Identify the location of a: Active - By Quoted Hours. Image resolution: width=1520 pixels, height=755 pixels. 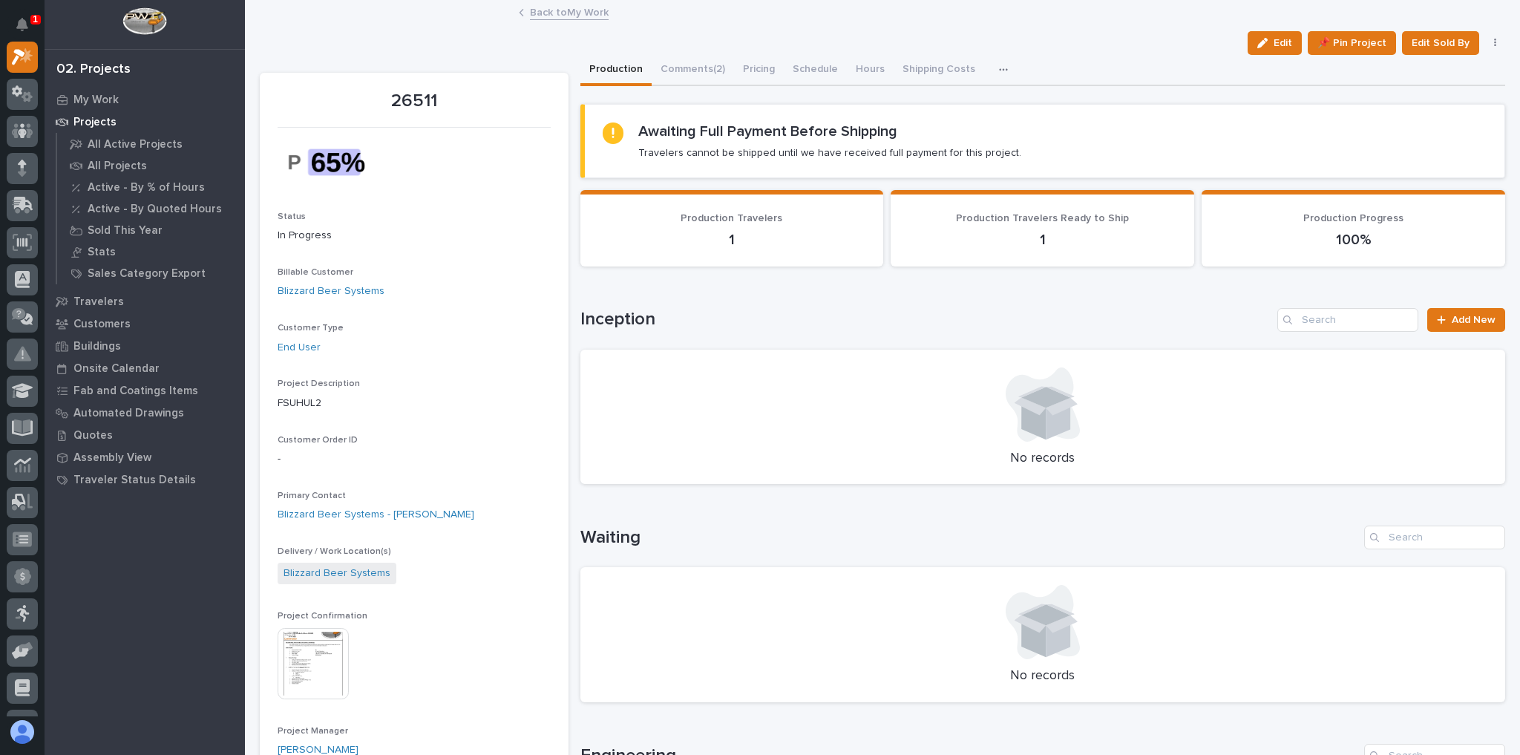
(151, 209).